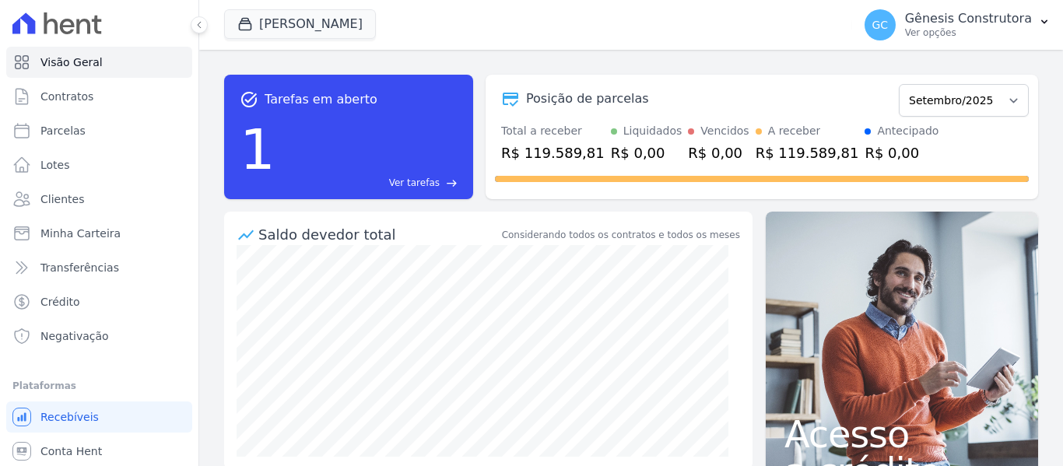  I want to click on span: Parcelas, so click(63, 131).